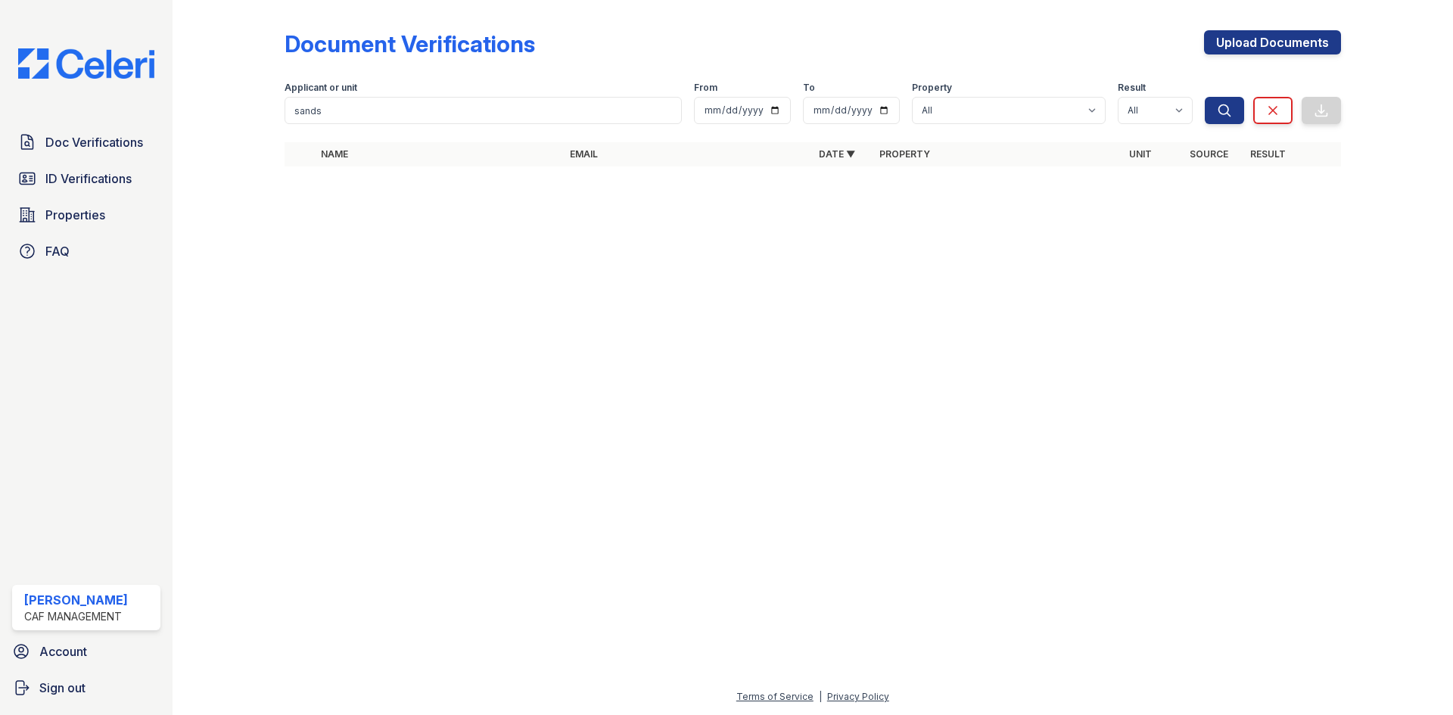 The image size is (1453, 715). I want to click on a: Sign out, so click(86, 688).